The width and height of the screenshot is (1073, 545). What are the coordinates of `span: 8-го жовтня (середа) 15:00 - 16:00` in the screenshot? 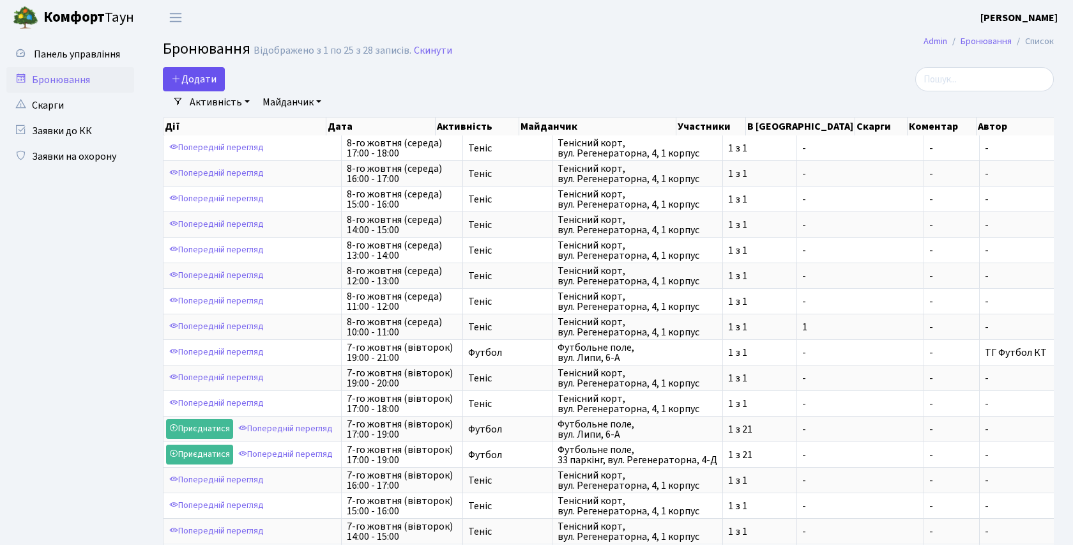 It's located at (402, 199).